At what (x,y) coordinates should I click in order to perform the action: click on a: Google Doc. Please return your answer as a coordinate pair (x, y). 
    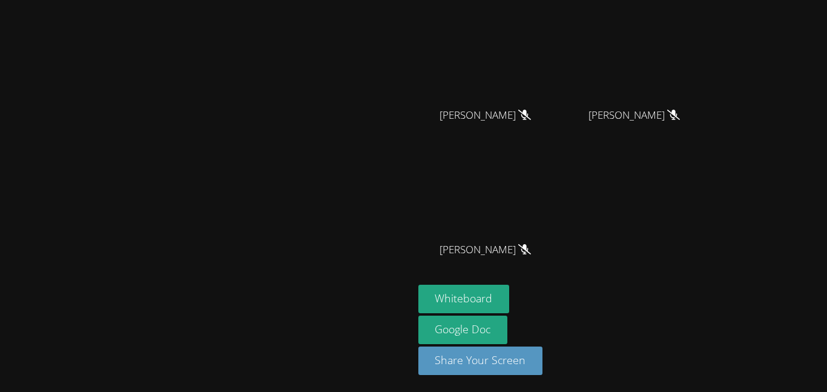
    Looking at the image, I should click on (463, 329).